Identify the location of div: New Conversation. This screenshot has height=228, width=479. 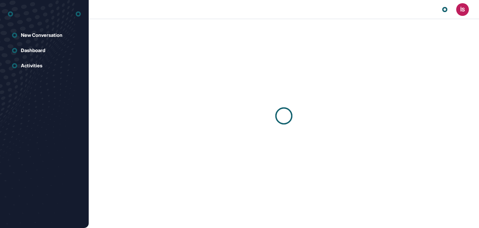
(42, 35).